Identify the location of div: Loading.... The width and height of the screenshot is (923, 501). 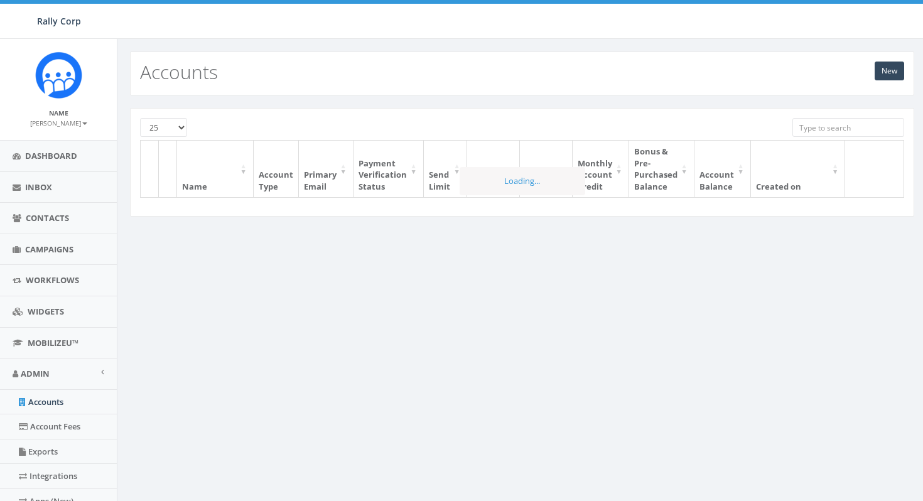
(522, 181).